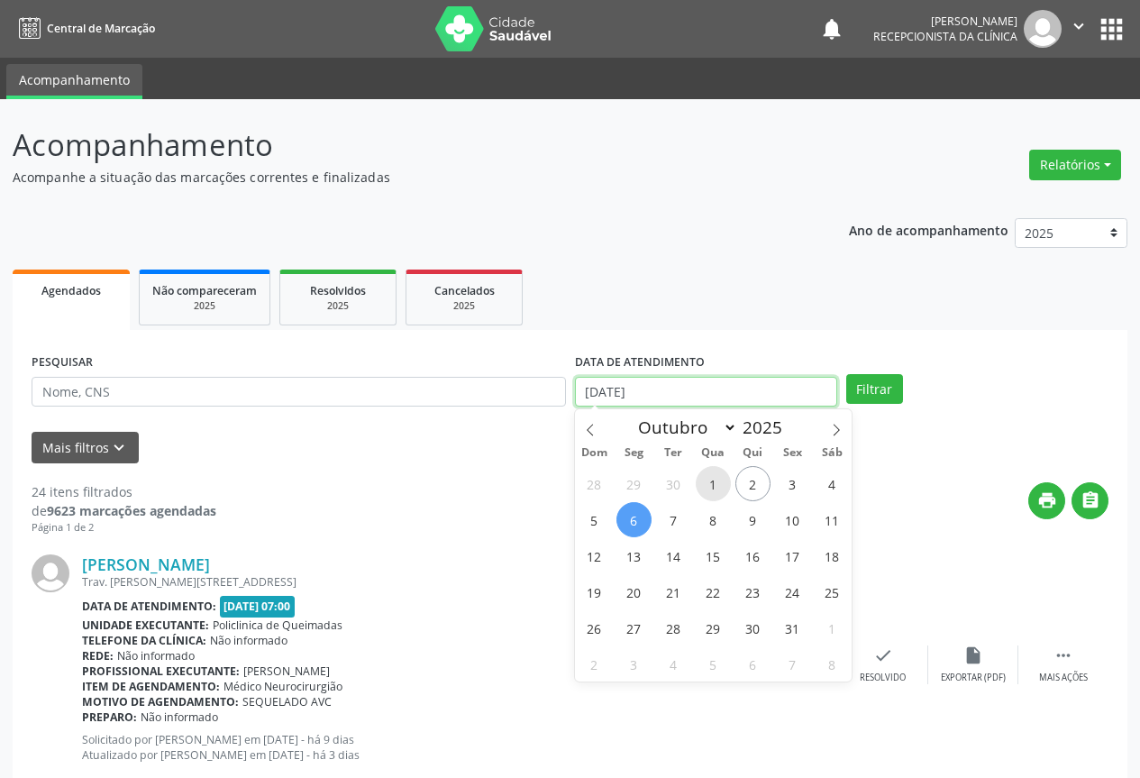 The width and height of the screenshot is (1140, 778). I want to click on span: Outubro 19, 2025, so click(594, 591).